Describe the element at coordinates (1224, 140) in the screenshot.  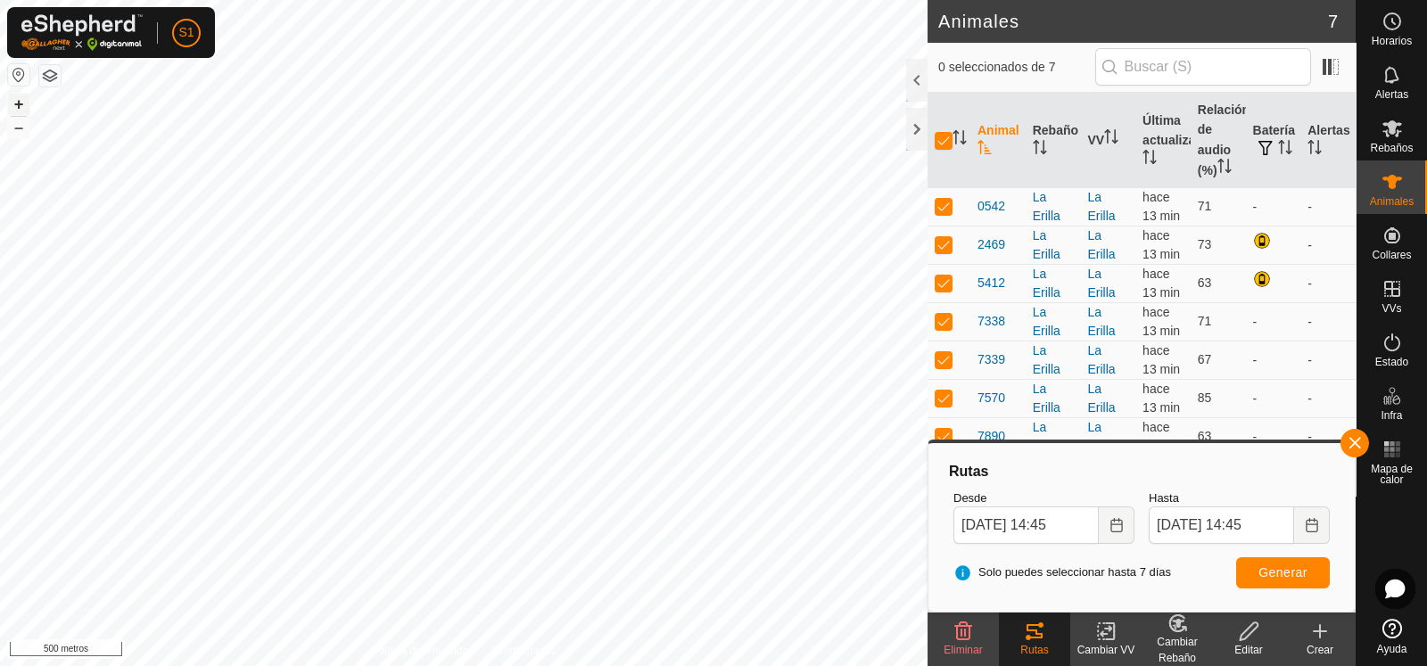
I see `font: Relación de audio (%)` at that location.